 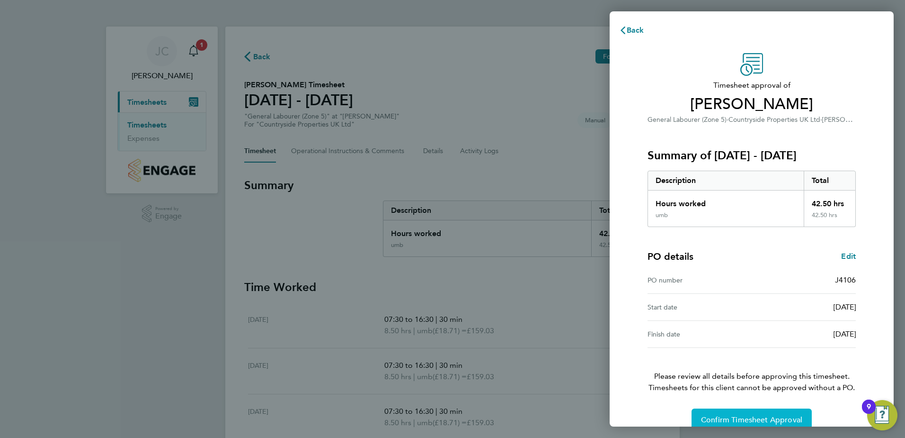 I want to click on div: 9, so click(x=869, y=412).